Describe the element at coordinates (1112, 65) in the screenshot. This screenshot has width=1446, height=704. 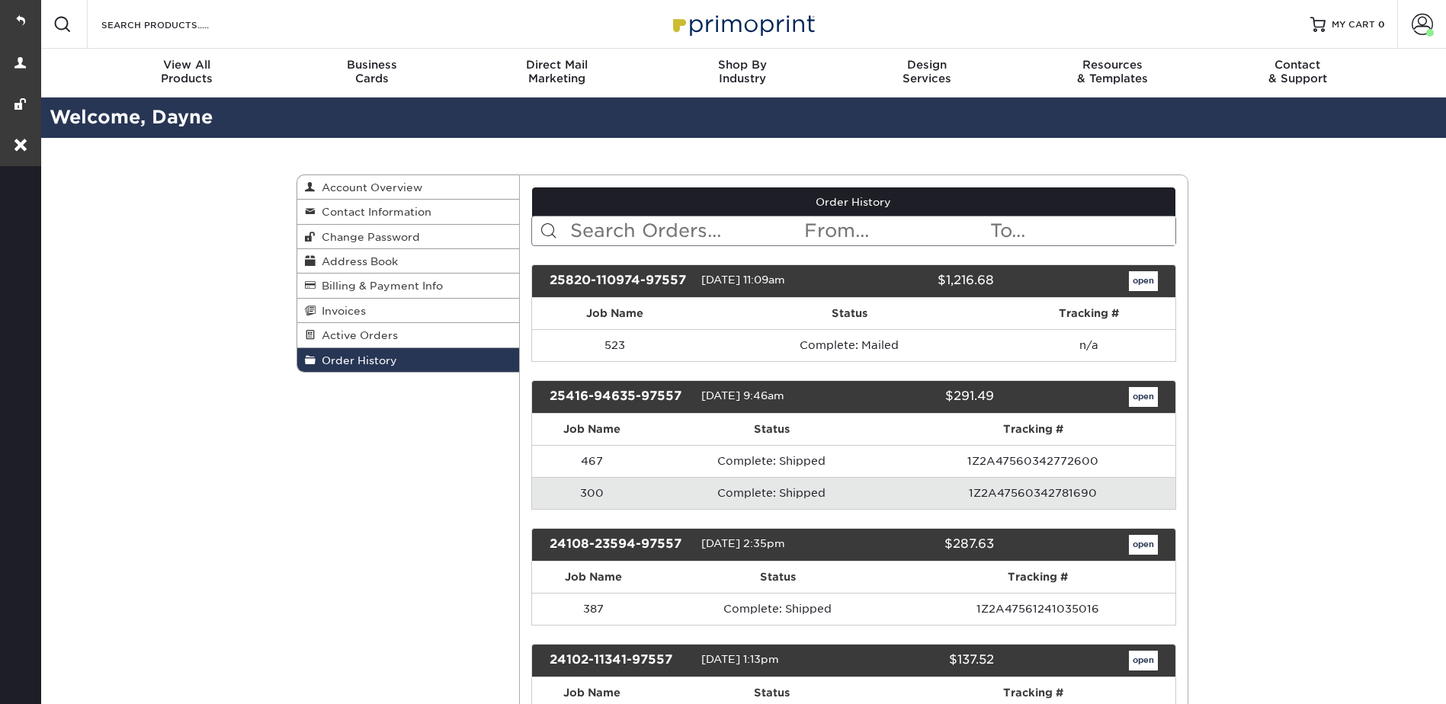
I see `span: Resources` at that location.